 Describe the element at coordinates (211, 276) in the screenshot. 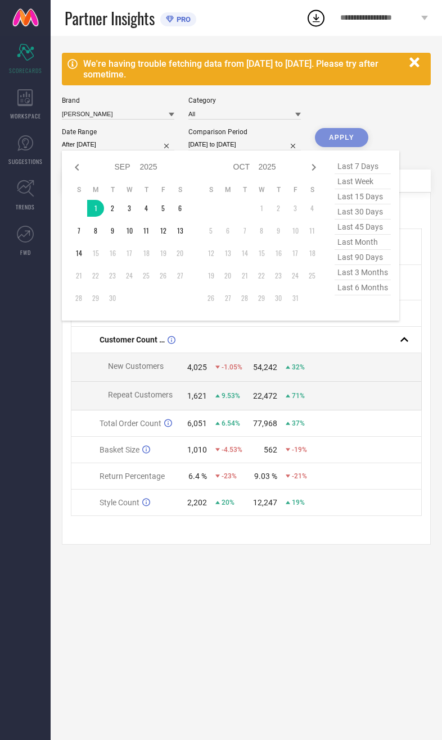

I see `td: Sun Oct 19 2025` at that location.